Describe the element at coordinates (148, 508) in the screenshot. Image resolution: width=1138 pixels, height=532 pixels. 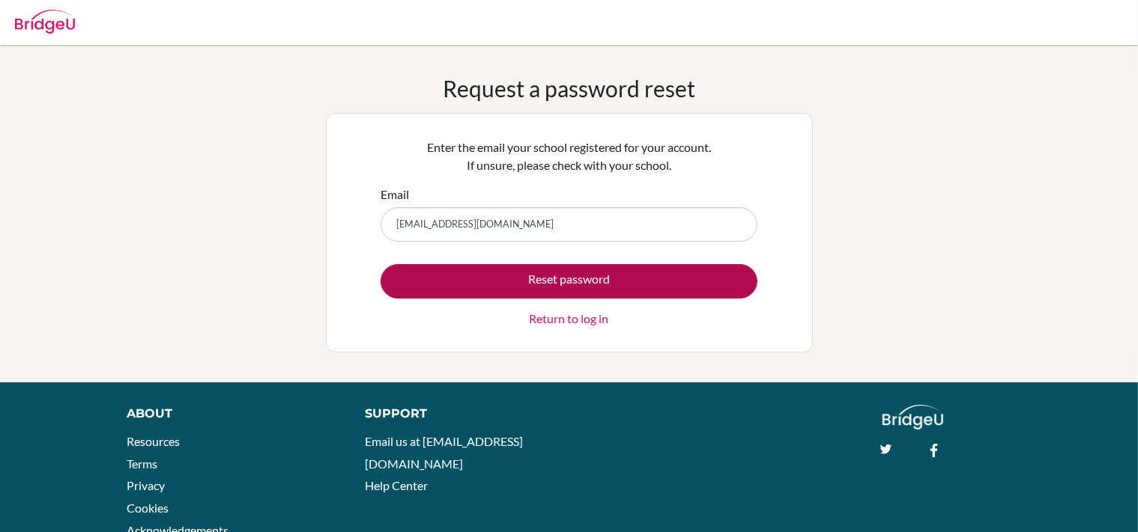
I see `a: Cookies` at that location.